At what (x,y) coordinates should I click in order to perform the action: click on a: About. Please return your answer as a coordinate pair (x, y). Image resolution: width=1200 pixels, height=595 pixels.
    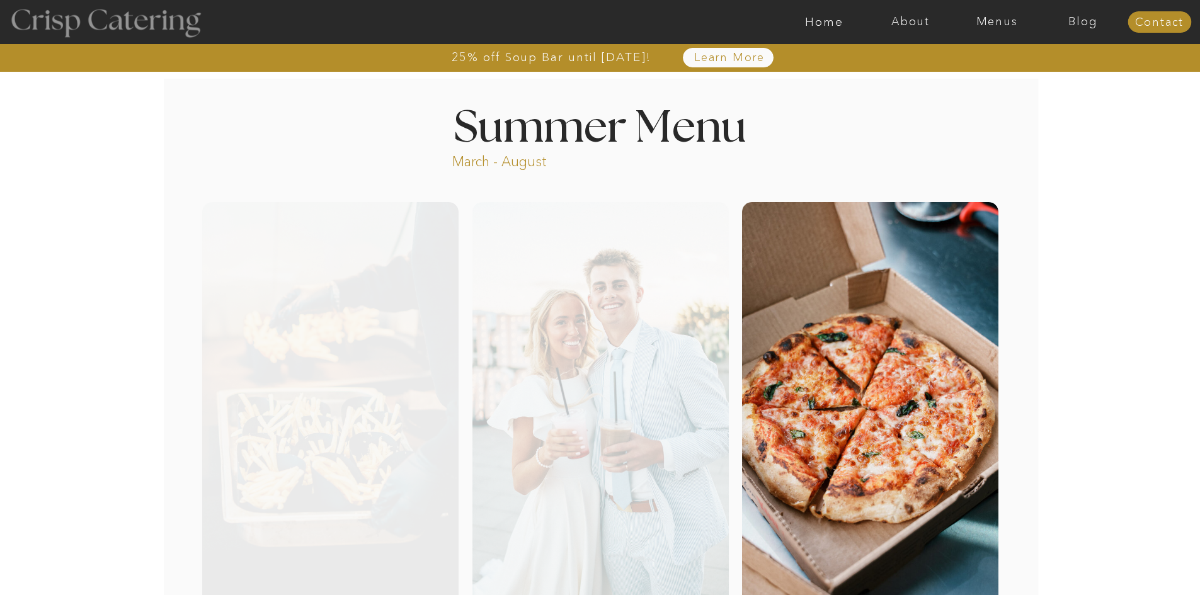
    Looking at the image, I should click on (910, 22).